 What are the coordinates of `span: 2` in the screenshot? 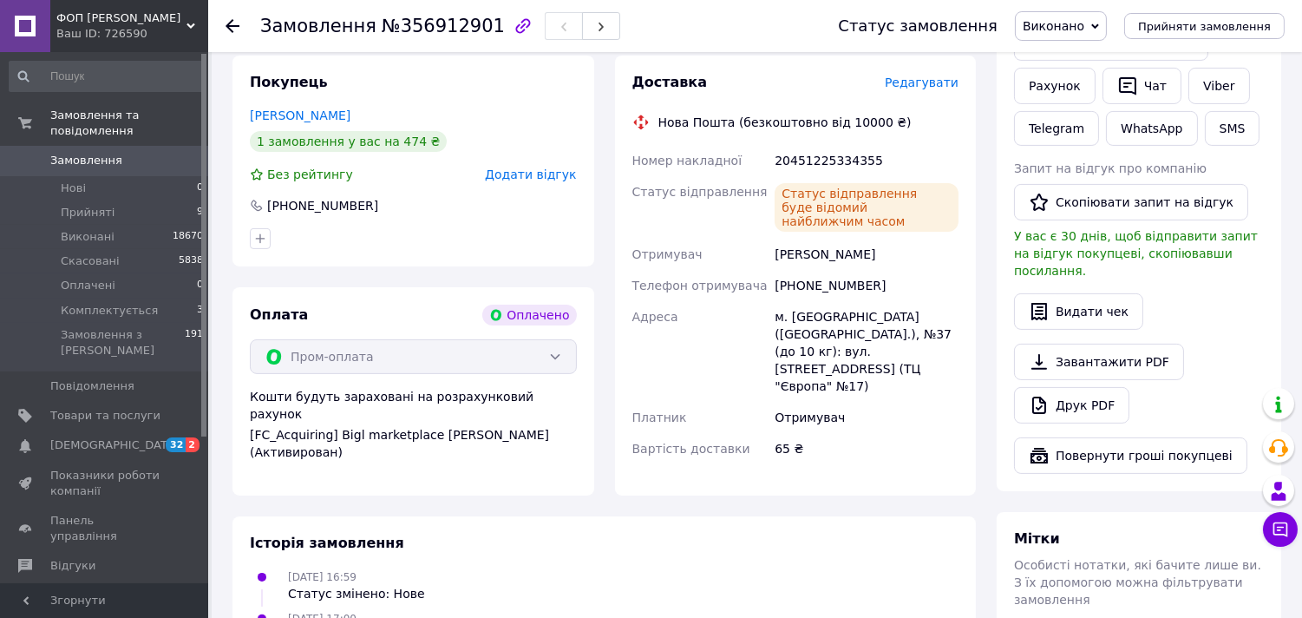 It's located at (193, 444).